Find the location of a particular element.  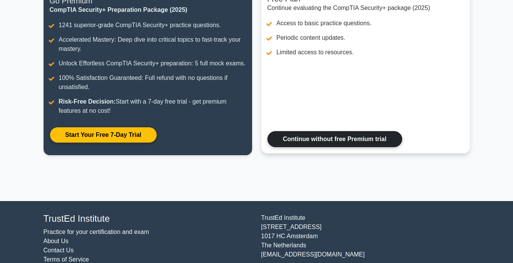

a: Practice for your certification and exam is located at coordinates (96, 232).